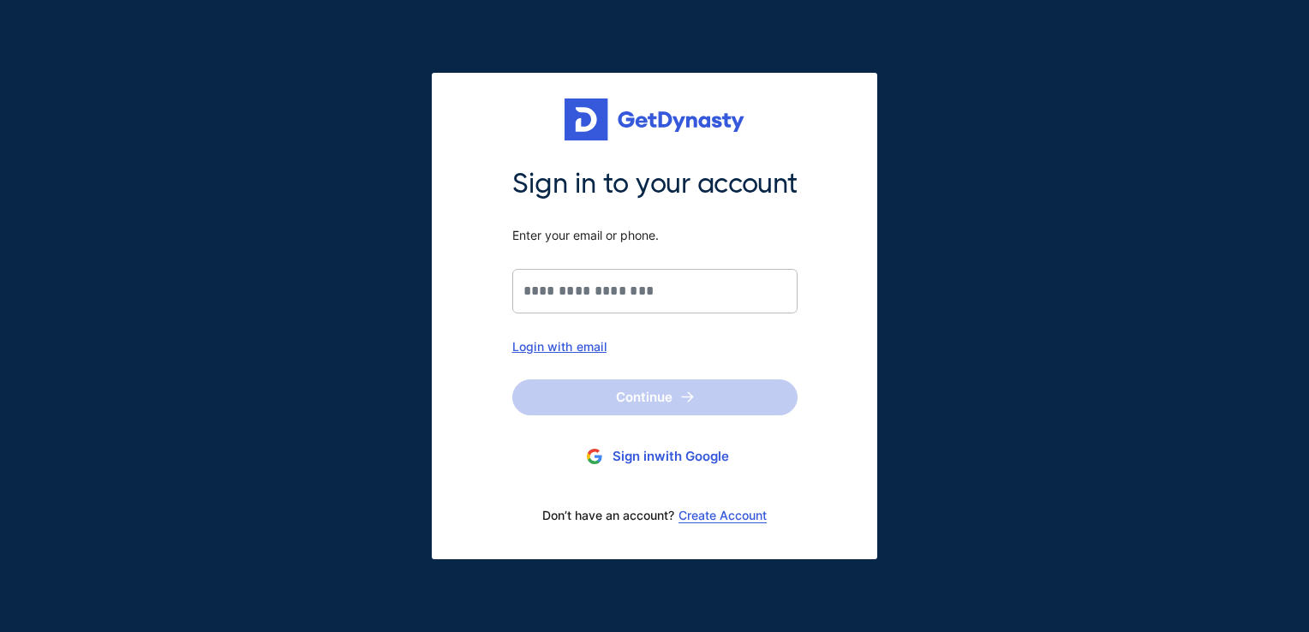  What do you see at coordinates (654, 457) in the screenshot?
I see `button: Sign inwith Google` at bounding box center [654, 457].